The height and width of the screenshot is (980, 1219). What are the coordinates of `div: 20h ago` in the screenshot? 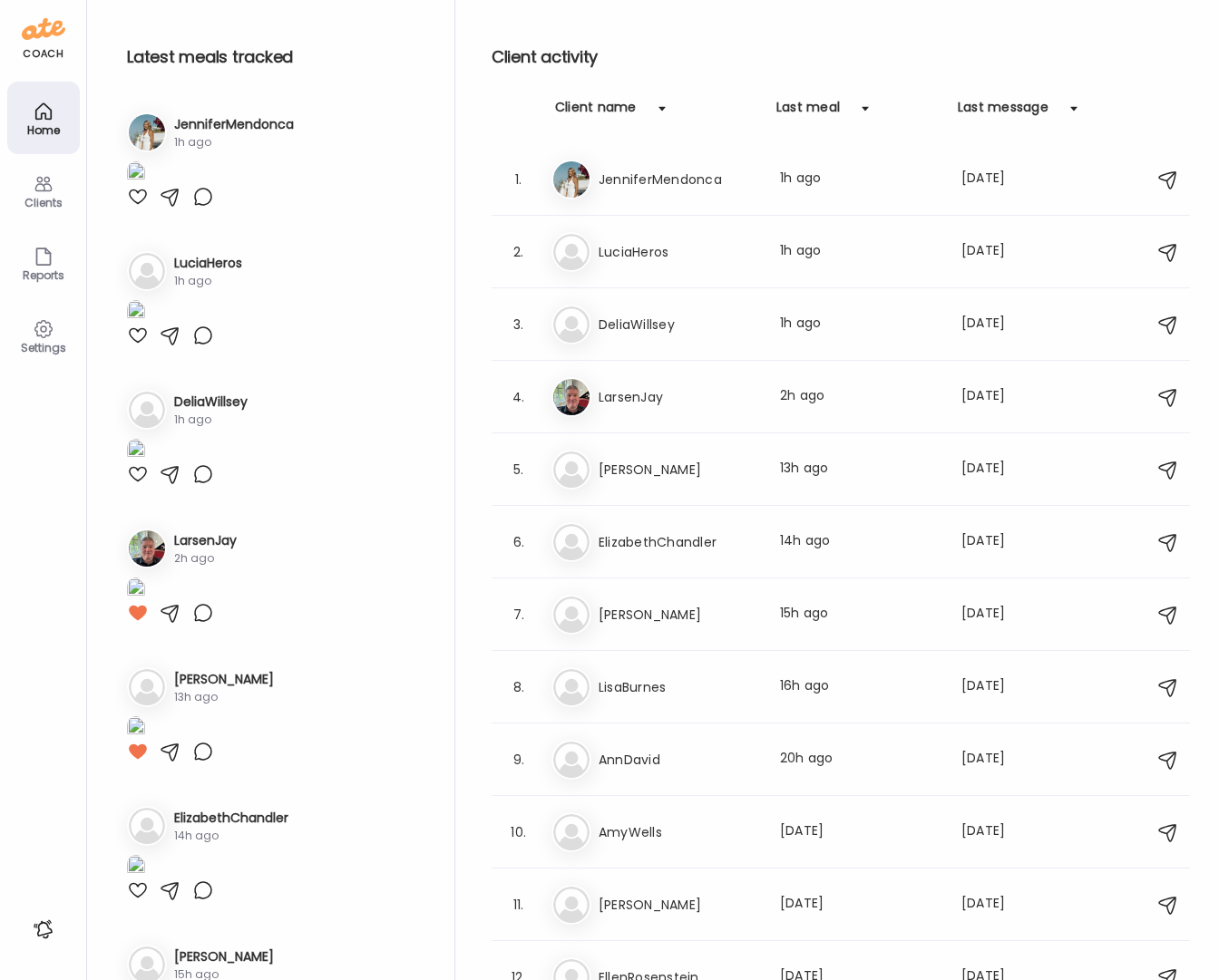 It's located at (859, 759).